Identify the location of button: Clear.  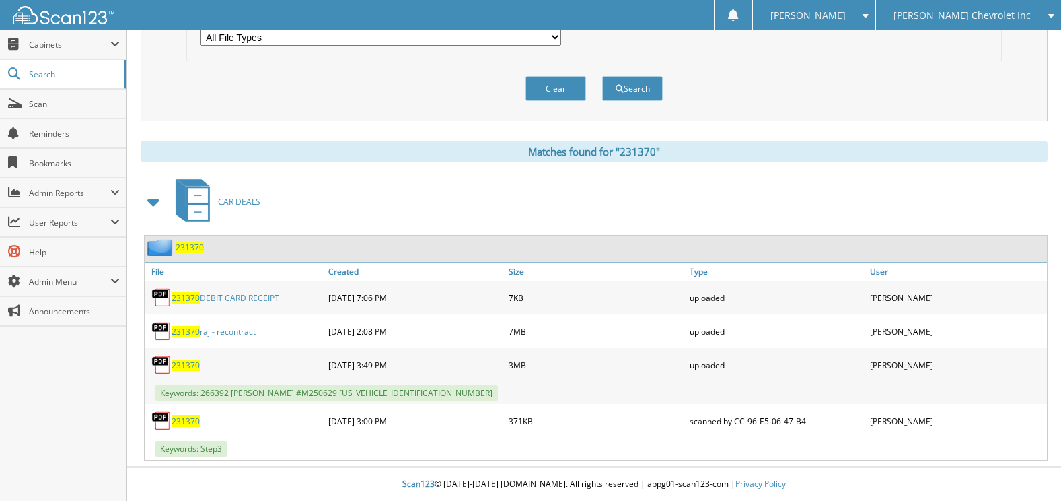
(556, 88).